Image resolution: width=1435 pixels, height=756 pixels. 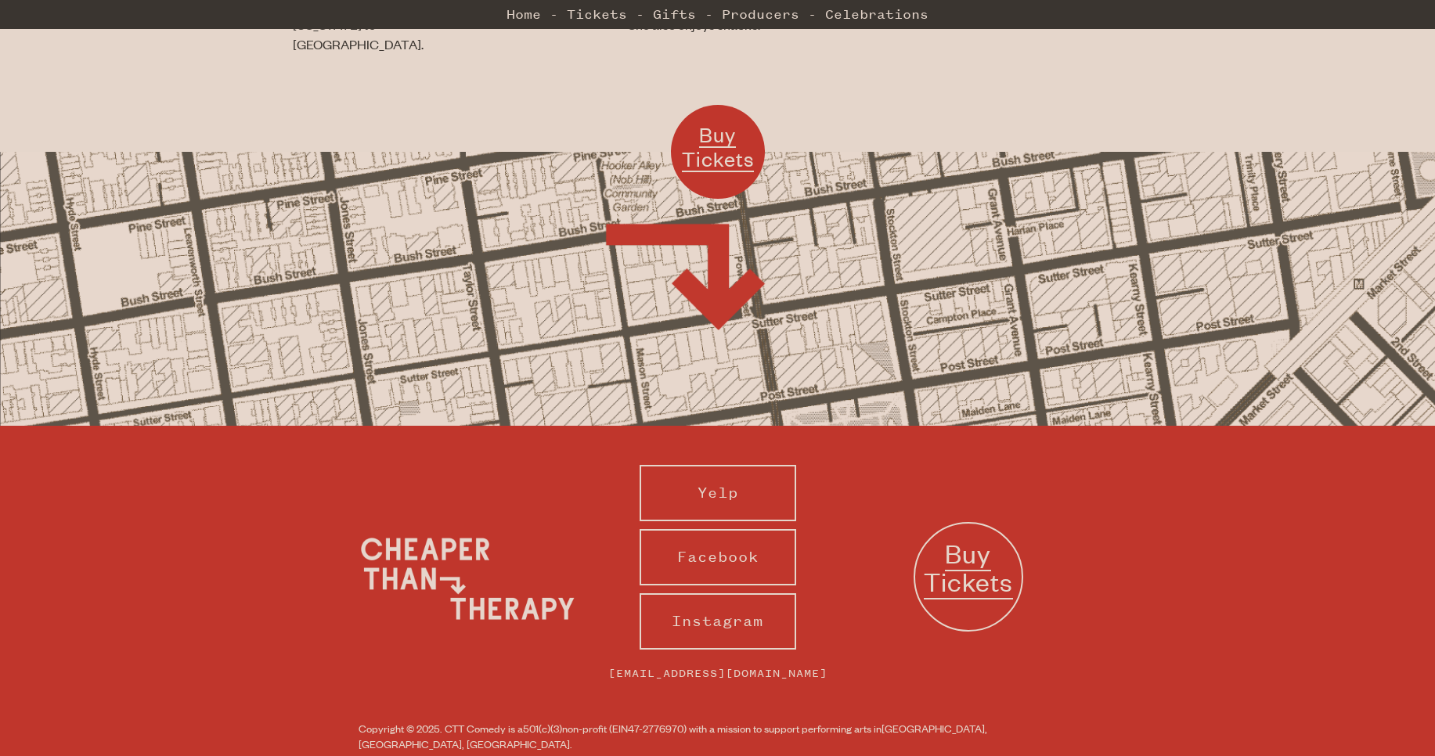 What do you see at coordinates (543, 728) in the screenshot?
I see `span: 501(c)(3)` at bounding box center [543, 728].